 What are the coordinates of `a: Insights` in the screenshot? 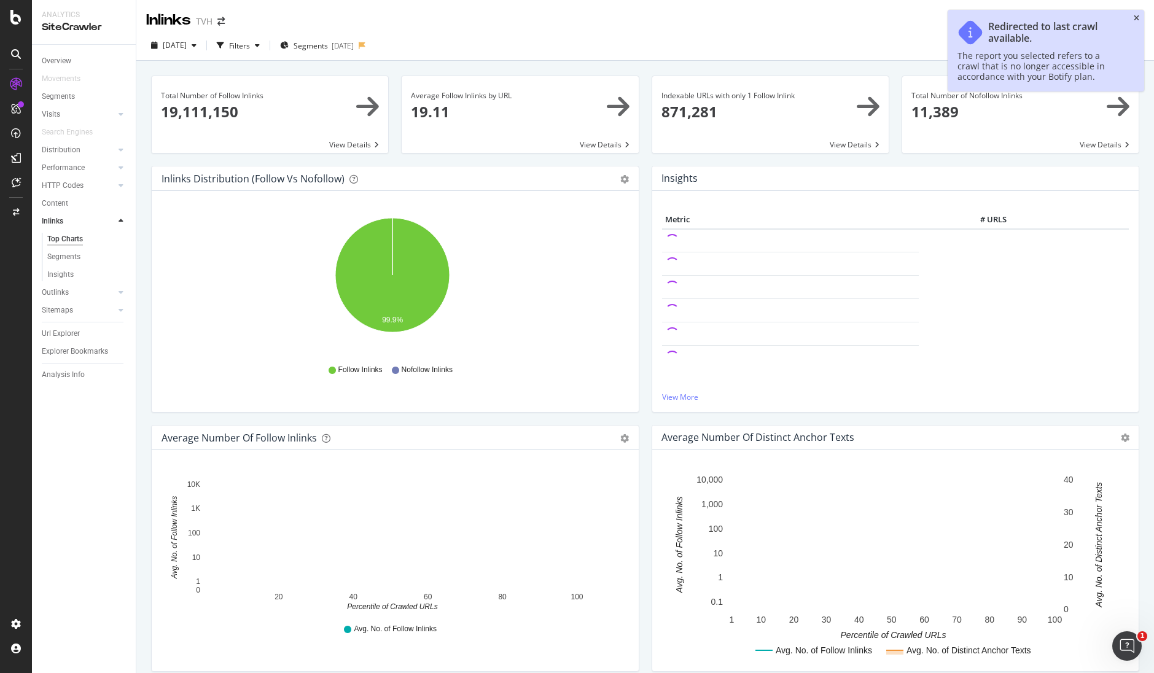 It's located at (87, 274).